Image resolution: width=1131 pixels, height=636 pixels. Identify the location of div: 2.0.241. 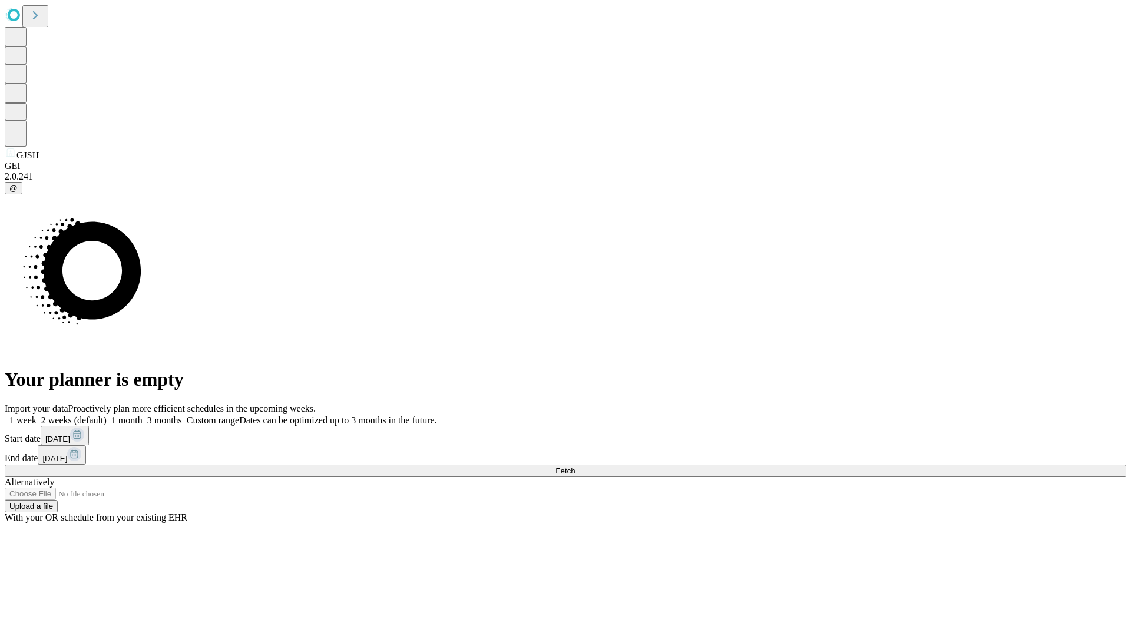
(565, 177).